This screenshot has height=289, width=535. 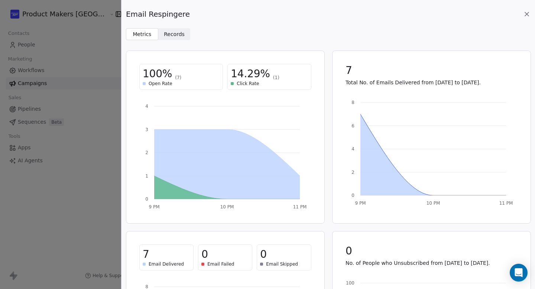 I want to click on tspan: 1, so click(x=147, y=176).